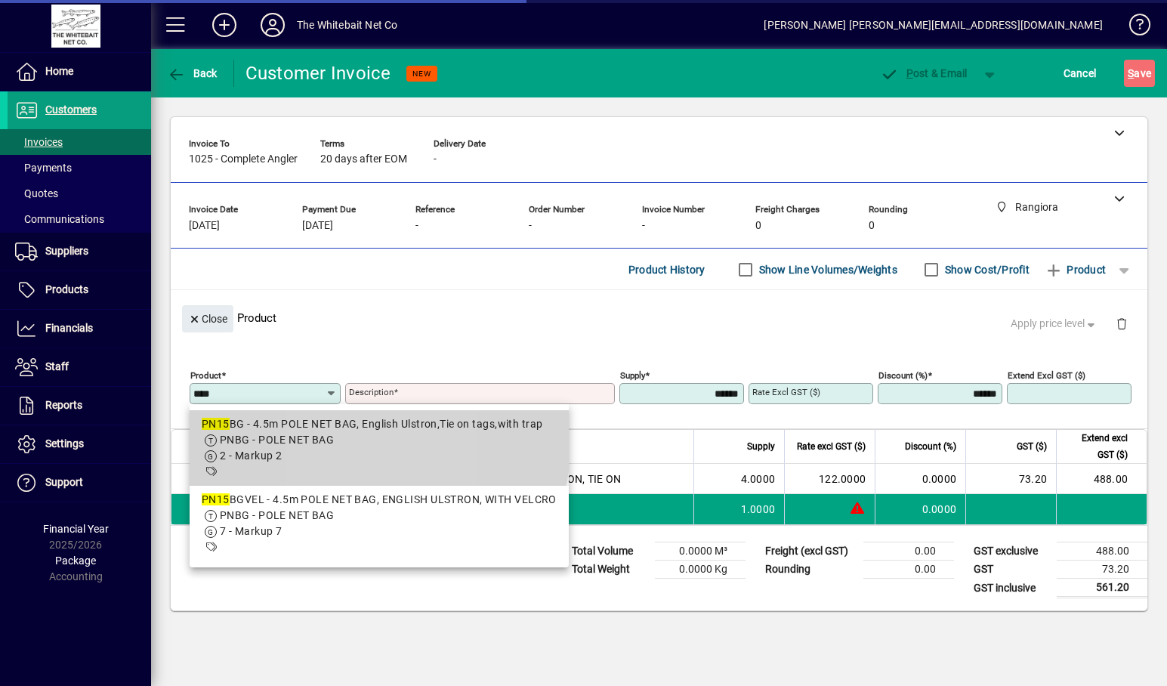 The width and height of the screenshot is (1167, 686). What do you see at coordinates (1046, 375) in the screenshot?
I see `mat-label: Extend excl GST ($)` at bounding box center [1046, 375].